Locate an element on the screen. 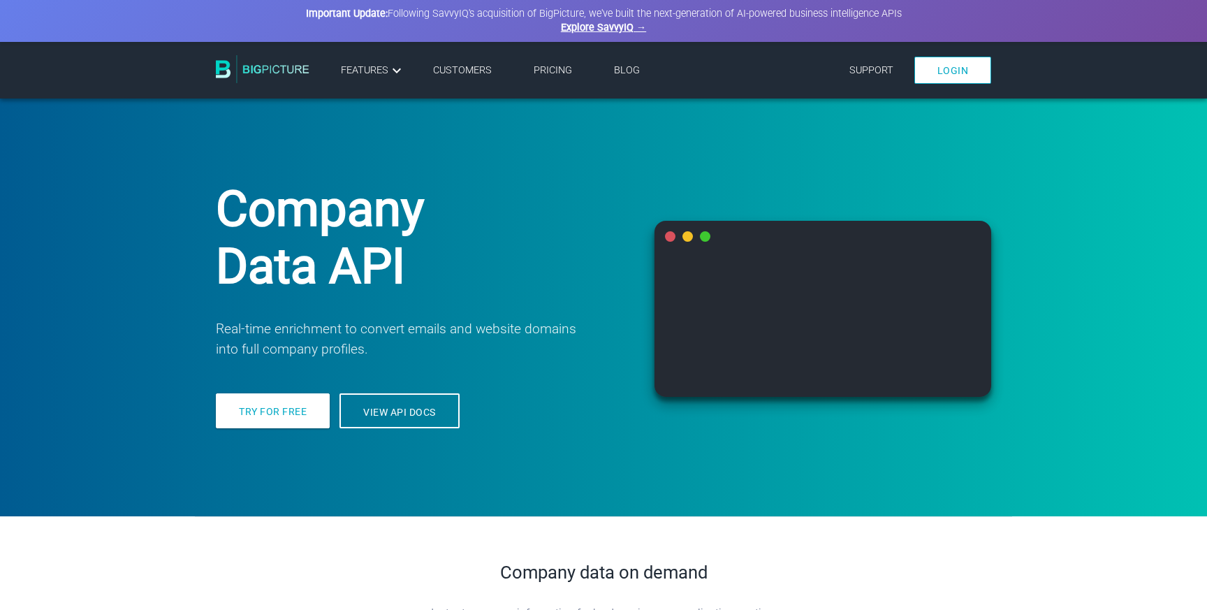 This screenshot has width=1207, height=610. h2: Company data on demand is located at coordinates (604, 572).